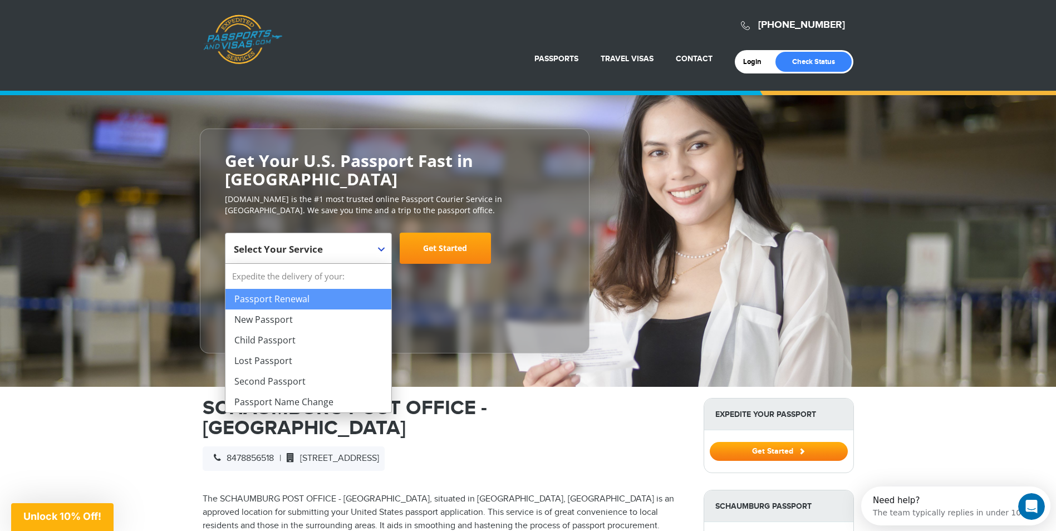 This screenshot has width=1056, height=531. I want to click on span: Starting at $199 + government fees, so click(395, 275).